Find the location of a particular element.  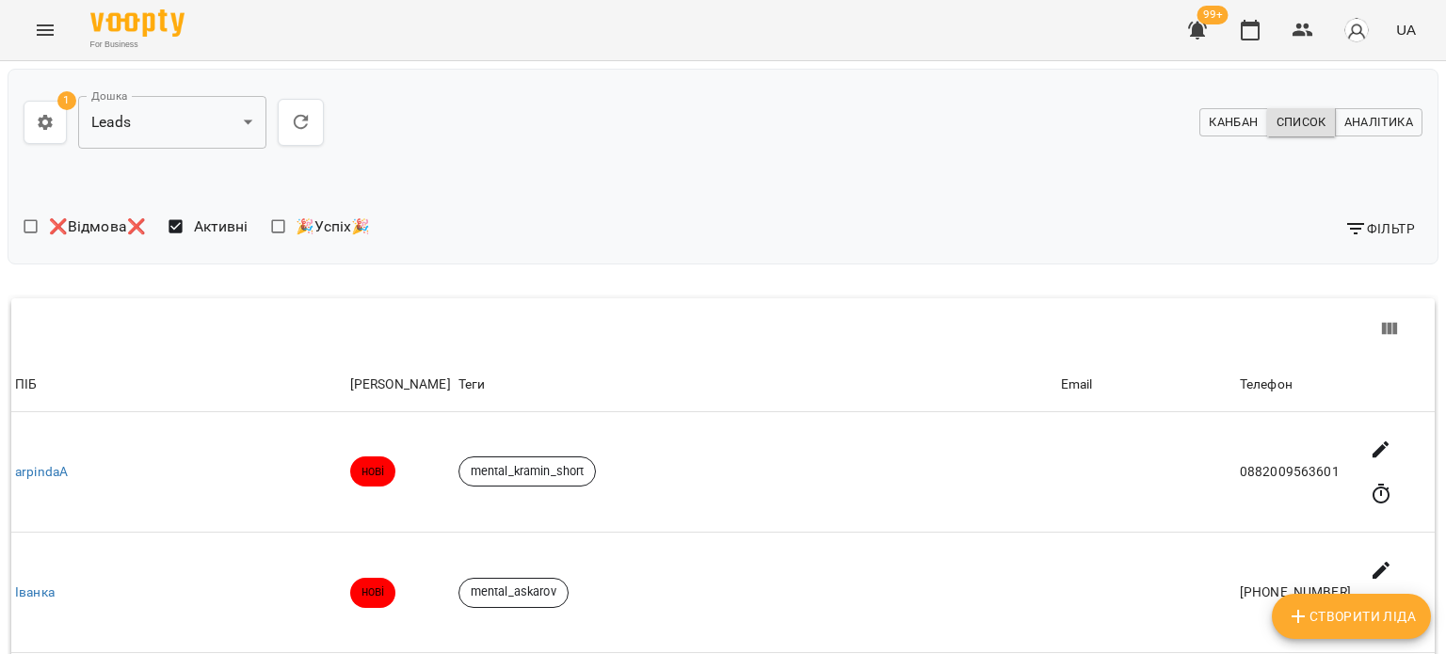

span: Фільтр is located at coordinates (1379, 229).